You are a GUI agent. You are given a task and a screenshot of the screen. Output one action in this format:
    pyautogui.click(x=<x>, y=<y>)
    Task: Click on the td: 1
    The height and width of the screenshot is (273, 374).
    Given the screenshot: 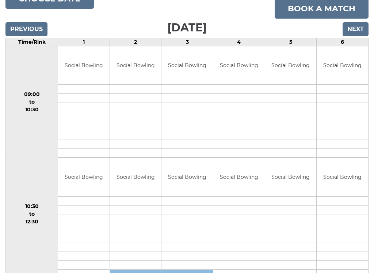 What is the action you would take?
    pyautogui.click(x=84, y=42)
    